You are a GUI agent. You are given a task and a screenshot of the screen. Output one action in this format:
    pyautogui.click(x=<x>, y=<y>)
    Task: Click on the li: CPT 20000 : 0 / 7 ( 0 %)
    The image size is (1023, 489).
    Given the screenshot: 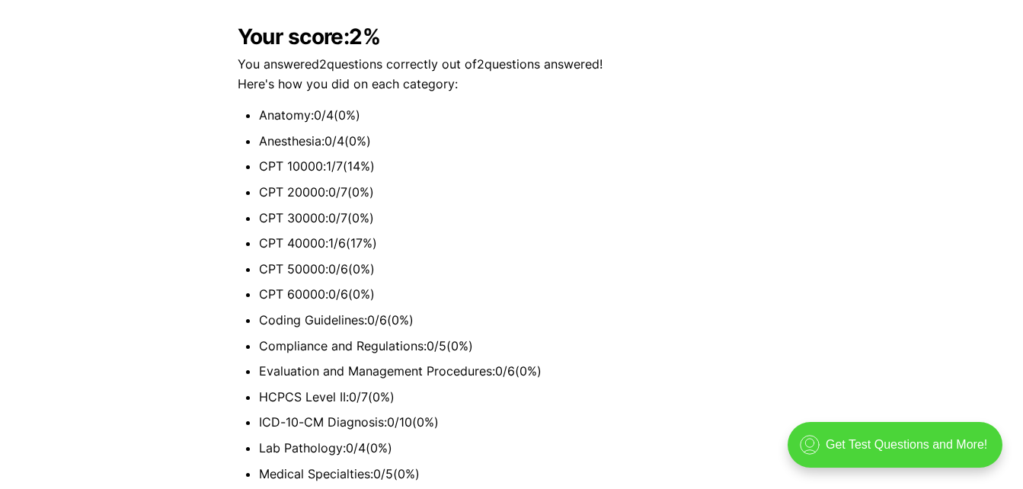 What is the action you would take?
    pyautogui.click(x=523, y=193)
    